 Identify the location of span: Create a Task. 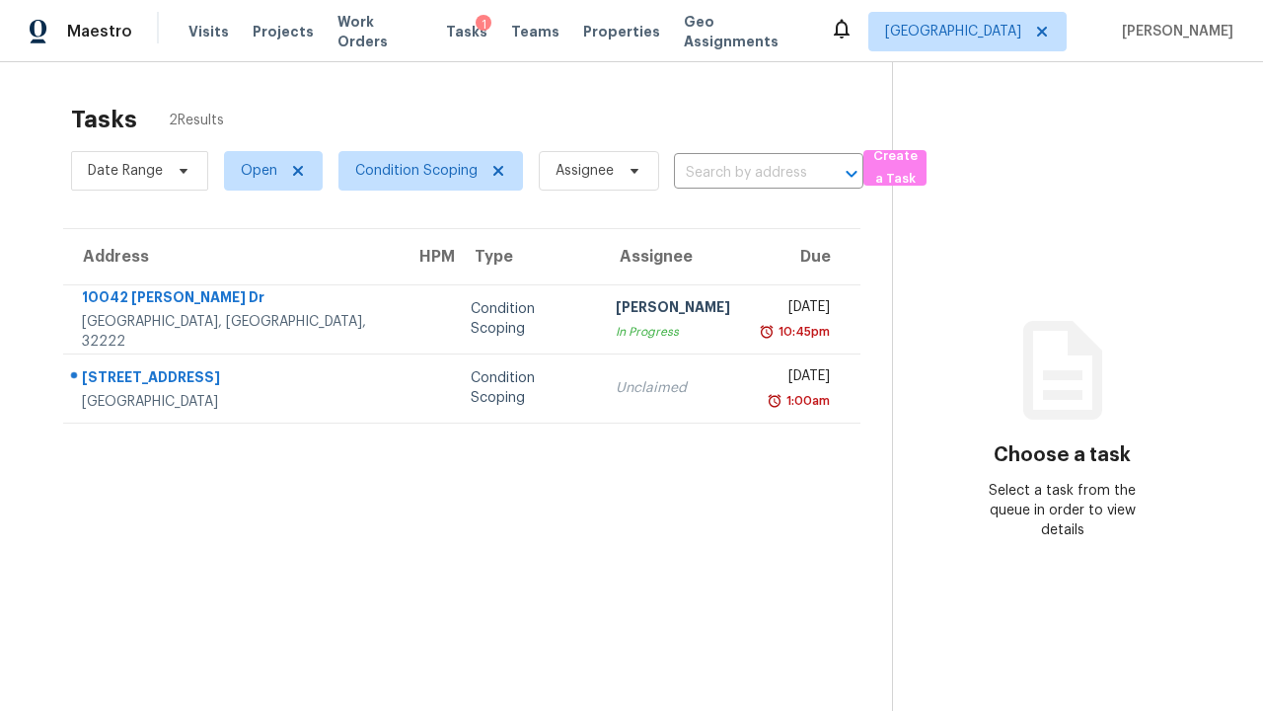
(895, 168).